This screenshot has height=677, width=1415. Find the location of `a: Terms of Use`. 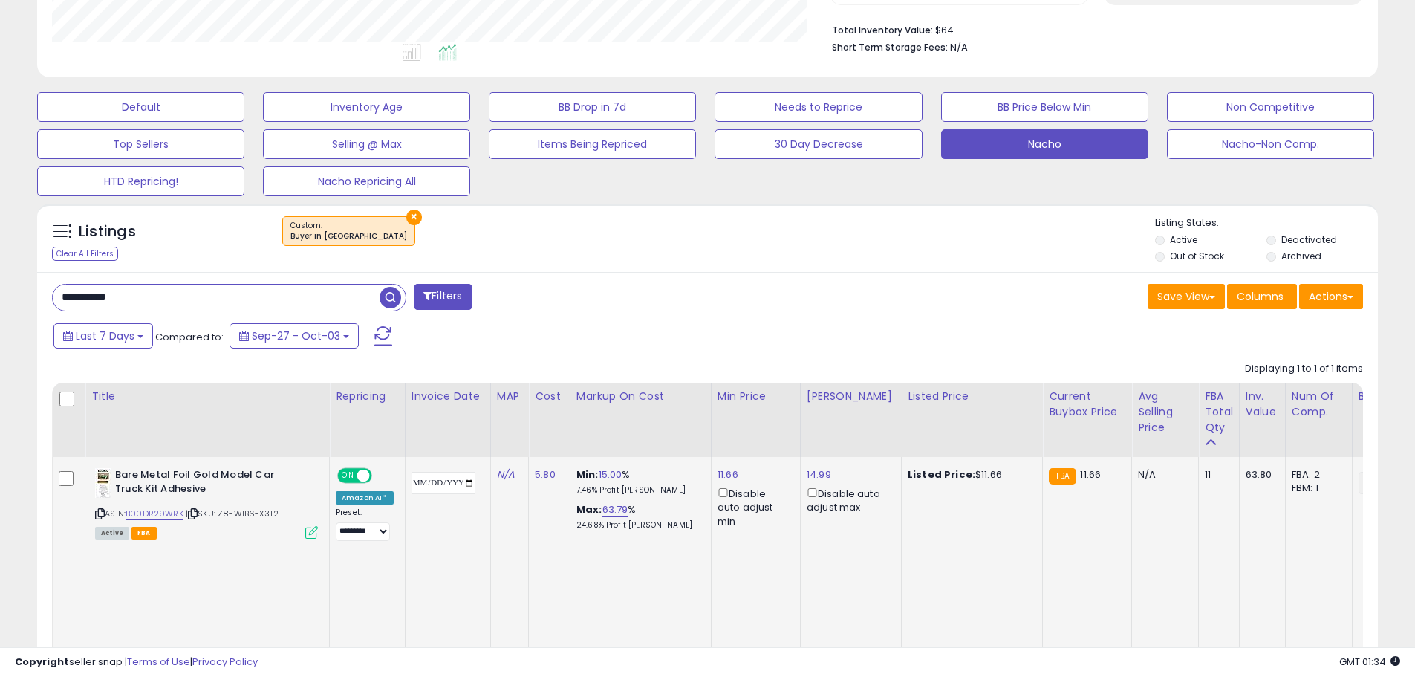

a: Terms of Use is located at coordinates (158, 661).